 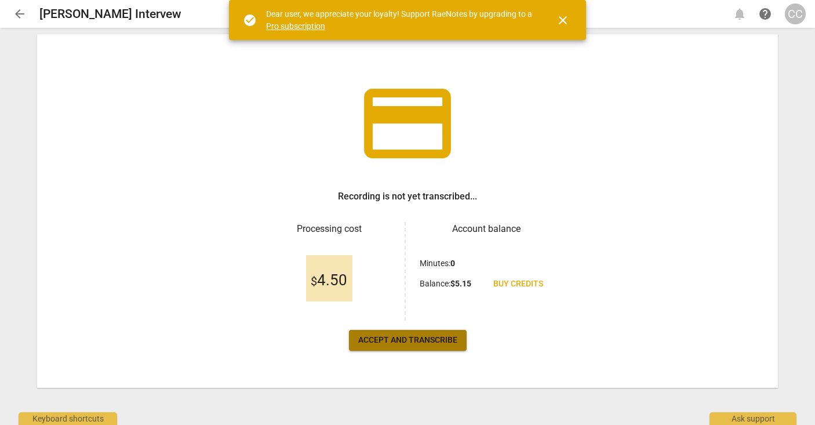 I want to click on span: arrow_back, so click(x=20, y=14).